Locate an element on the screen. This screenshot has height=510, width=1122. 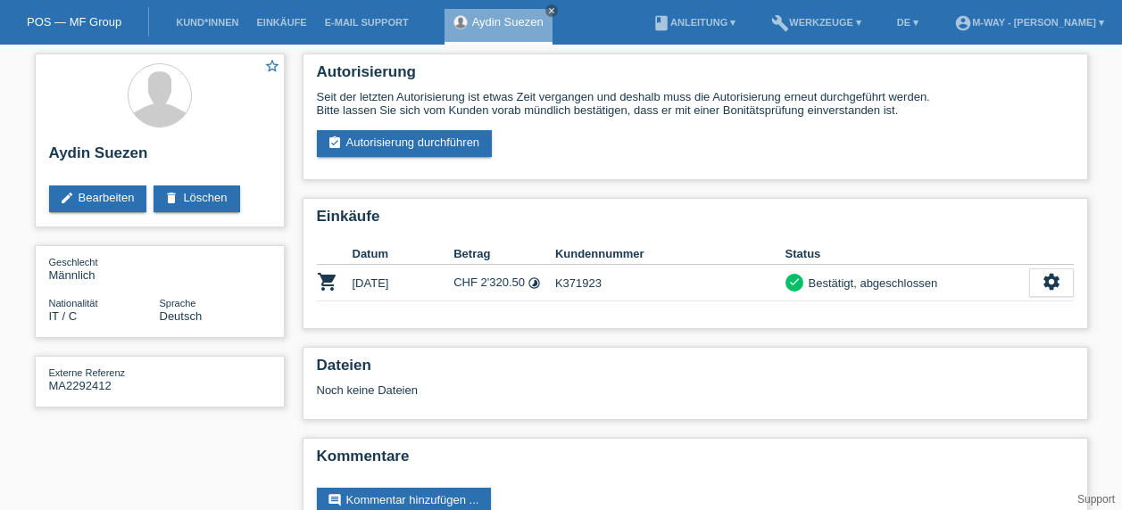
i: delete is located at coordinates (171, 198).